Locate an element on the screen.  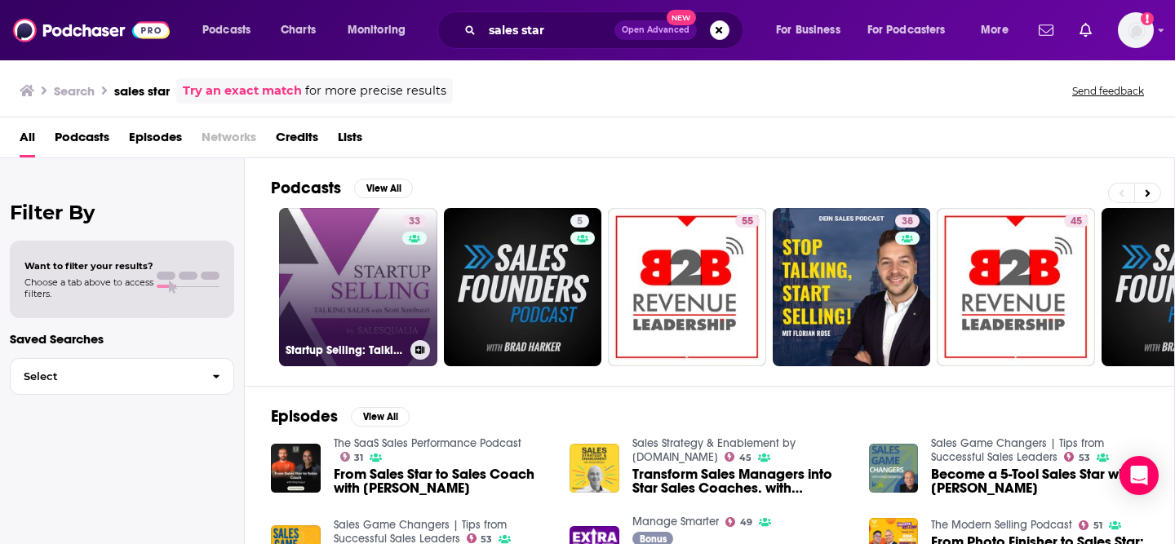
h3: Search is located at coordinates (74, 91).